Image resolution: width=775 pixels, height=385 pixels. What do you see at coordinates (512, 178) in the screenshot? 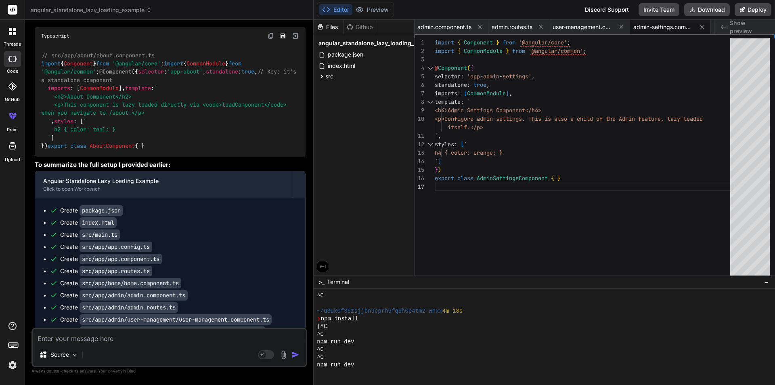
I see `span: AdminSettingsComponent` at bounding box center [512, 178].